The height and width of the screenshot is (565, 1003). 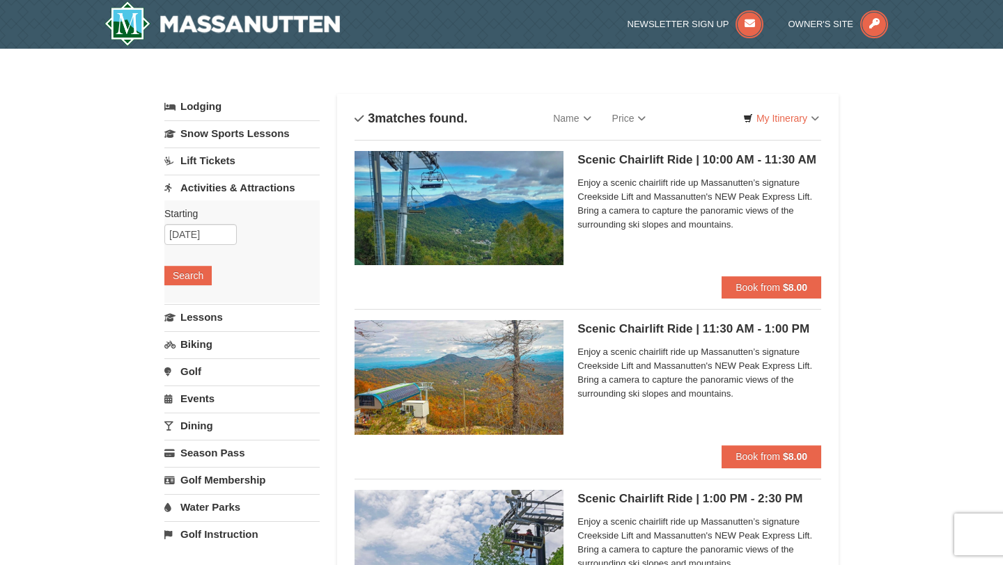 What do you see at coordinates (242, 371) in the screenshot?
I see `a: Golf` at bounding box center [242, 371].